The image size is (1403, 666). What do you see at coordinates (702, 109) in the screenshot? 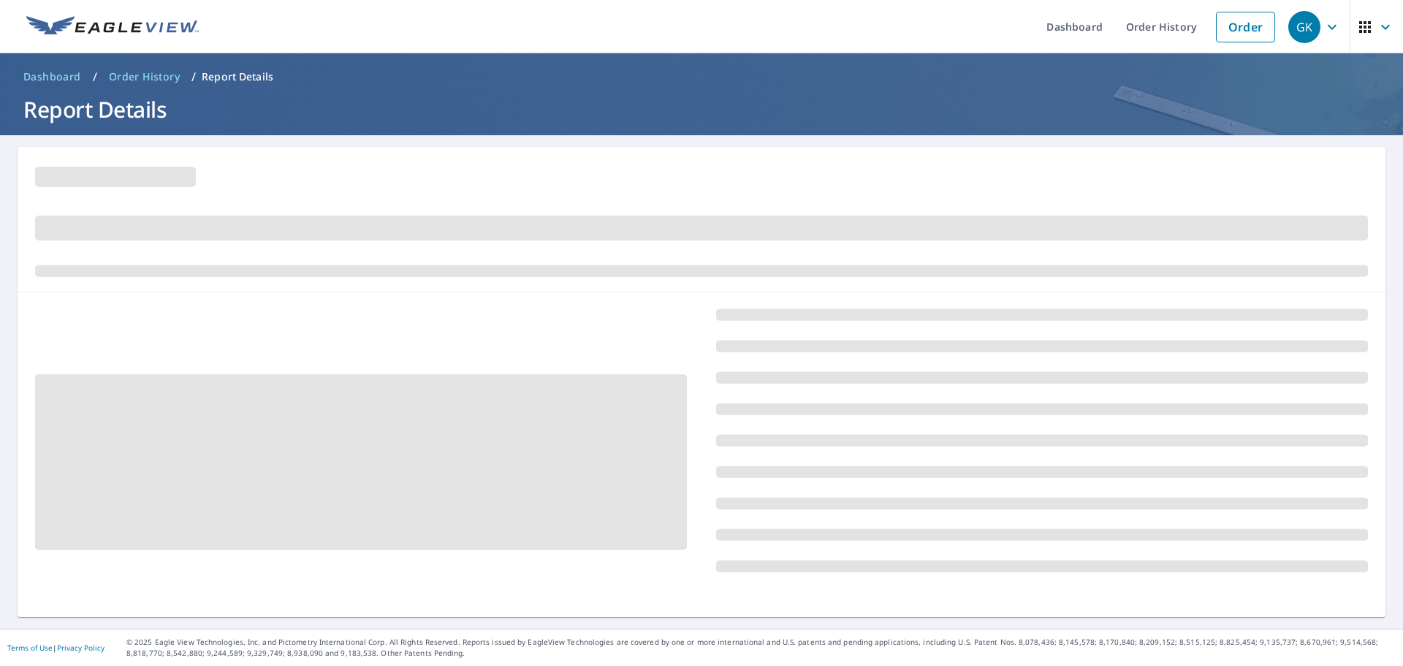
I see `h1: Report Details` at bounding box center [702, 109].